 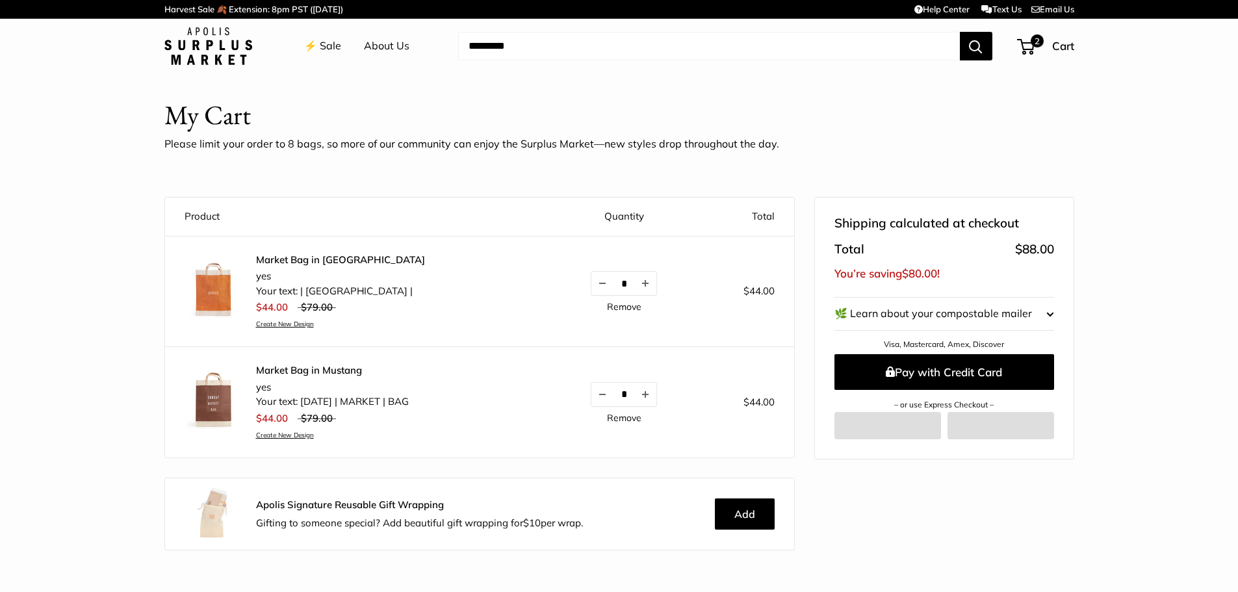 What do you see at coordinates (942, 9) in the screenshot?
I see `a: Help Center` at bounding box center [942, 9].